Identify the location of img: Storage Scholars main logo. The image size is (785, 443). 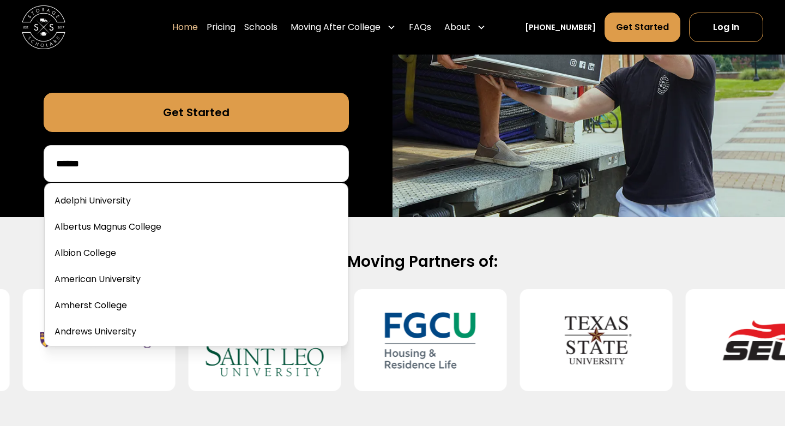
(44, 27).